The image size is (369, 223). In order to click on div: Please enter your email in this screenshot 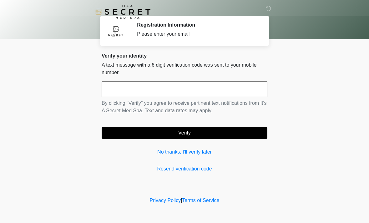, I will do `click(197, 34)`.